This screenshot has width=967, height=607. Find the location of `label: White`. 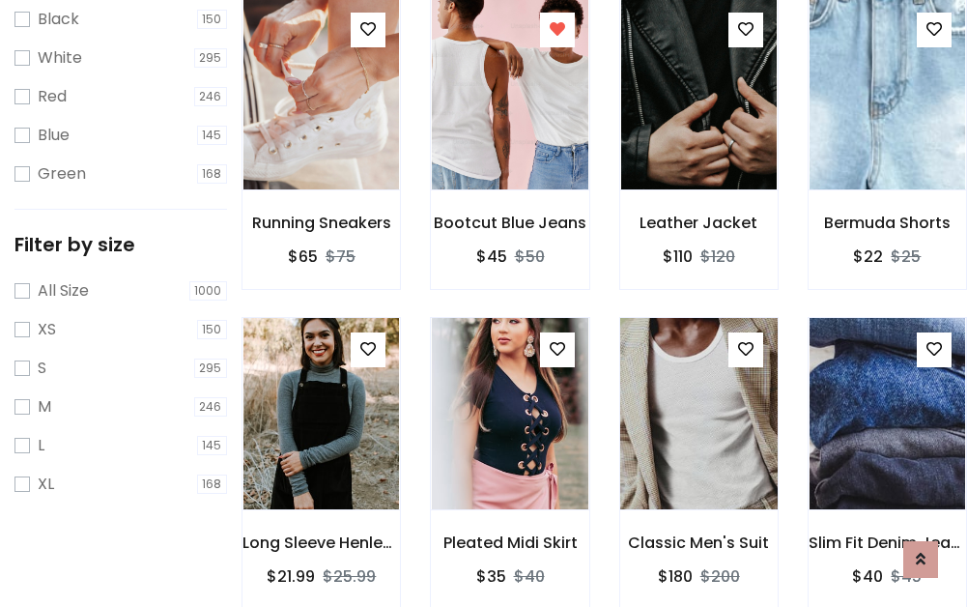

label: White is located at coordinates (60, 58).